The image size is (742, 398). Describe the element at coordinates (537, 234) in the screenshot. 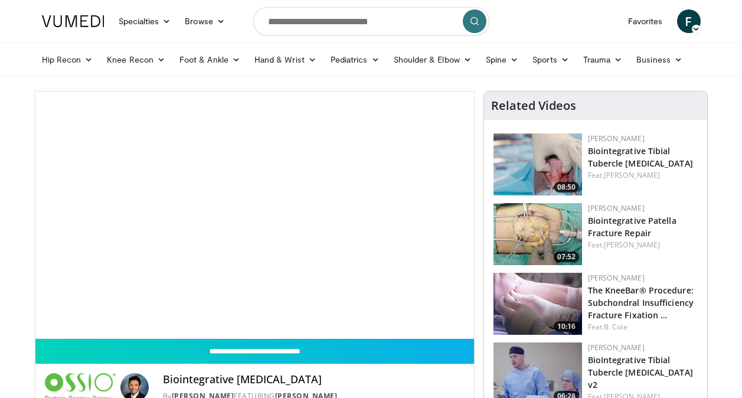

I see `a: 07:52` at that location.